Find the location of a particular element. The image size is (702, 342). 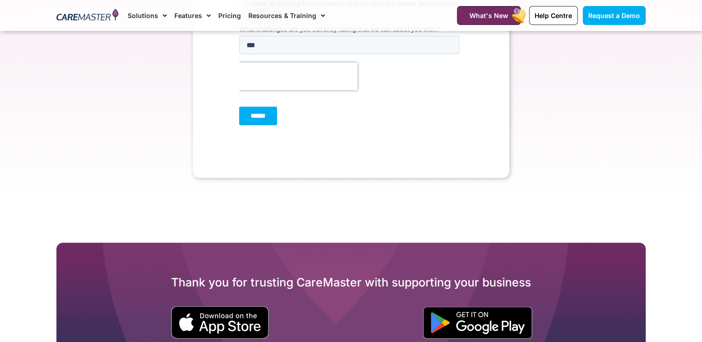

img: CareMaster Logo is located at coordinates (87, 16).